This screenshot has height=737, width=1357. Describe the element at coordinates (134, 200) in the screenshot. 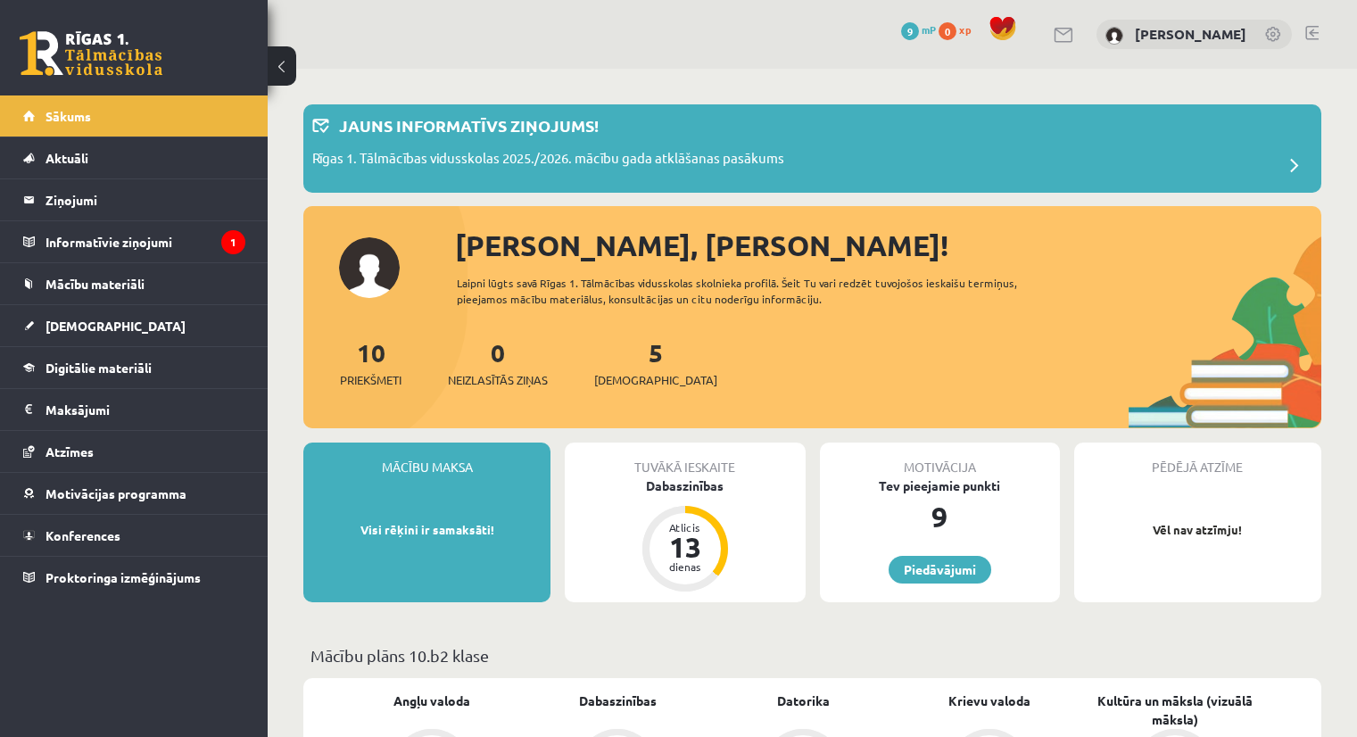

I see `a: Ziņojumi` at that location.